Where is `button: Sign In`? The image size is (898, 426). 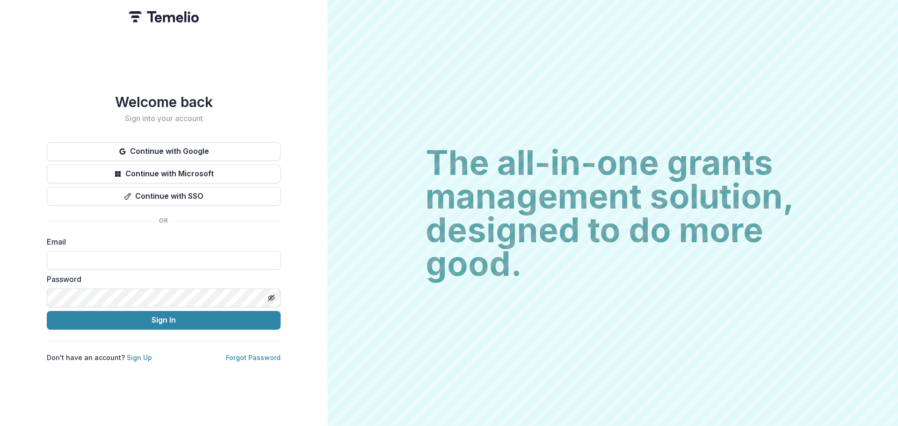 button: Sign In is located at coordinates (164, 321).